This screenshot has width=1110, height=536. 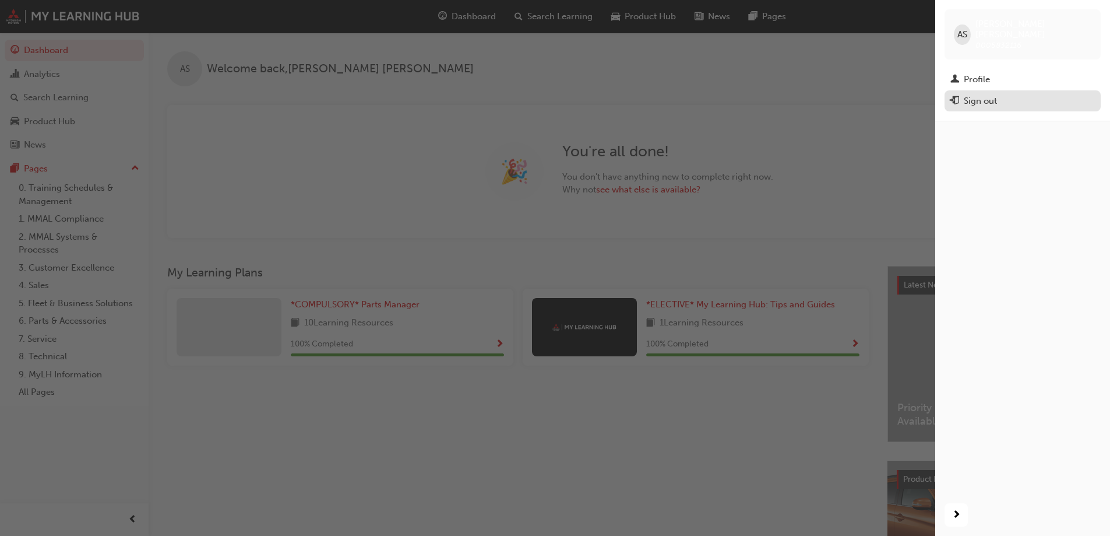 I want to click on span: man-icon, so click(x=955, y=80).